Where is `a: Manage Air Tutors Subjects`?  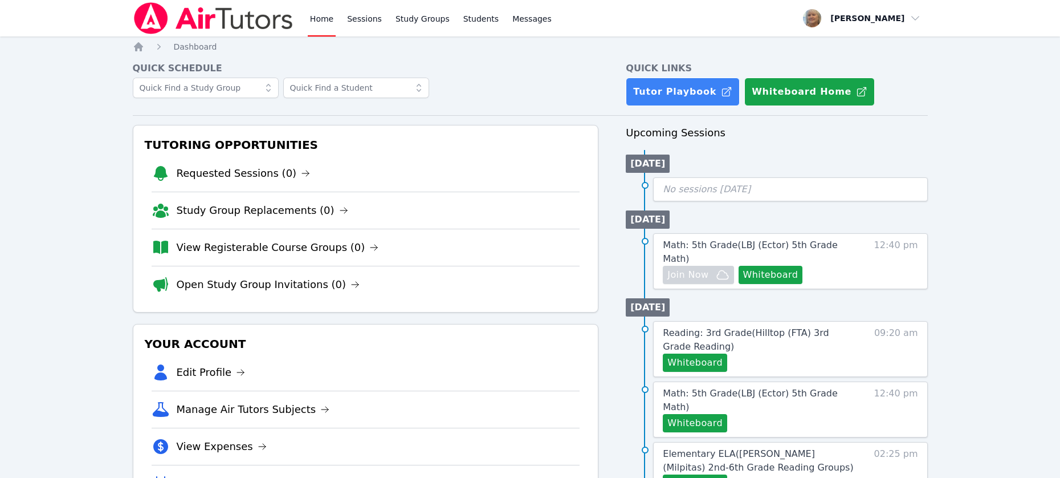
a: Manage Air Tutors Subjects is located at coordinates (253, 409).